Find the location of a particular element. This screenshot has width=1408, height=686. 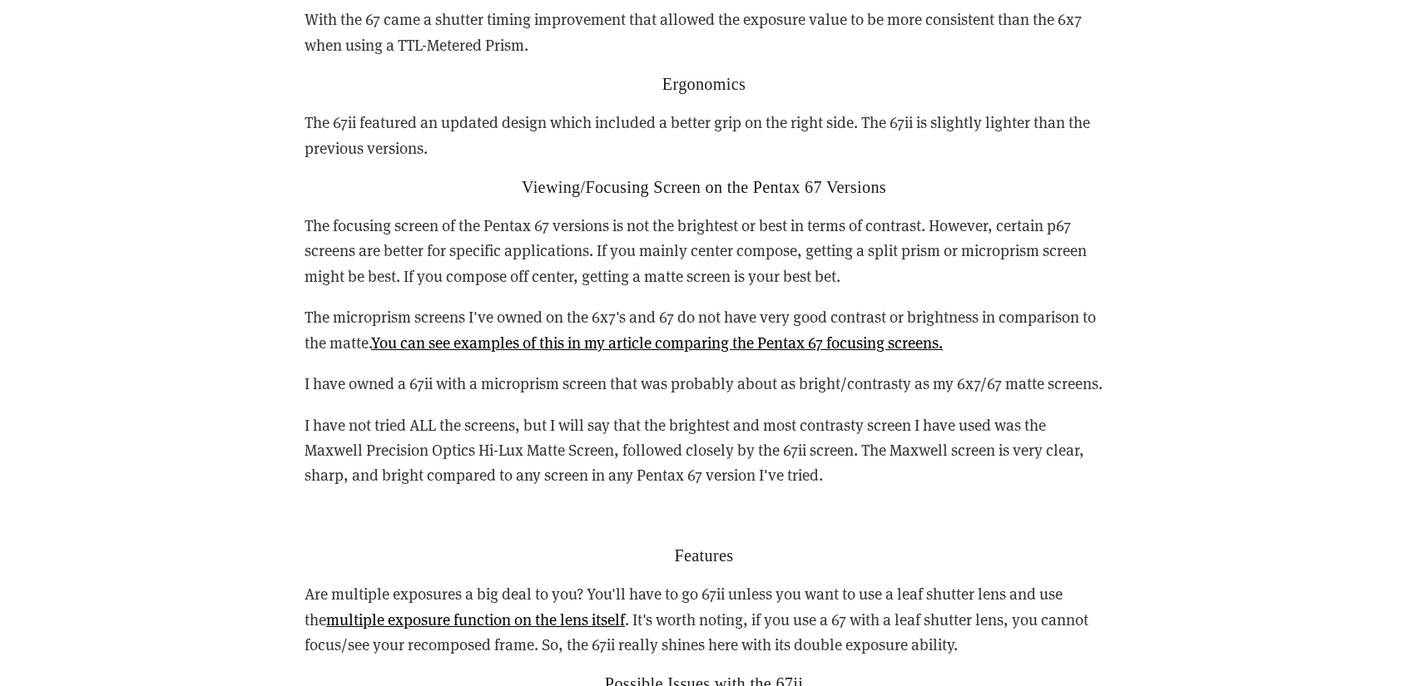

p: The focusing screen of the Pentax 67 versions is not the brightest or best in terms of contrast. ... is located at coordinates (704, 250).